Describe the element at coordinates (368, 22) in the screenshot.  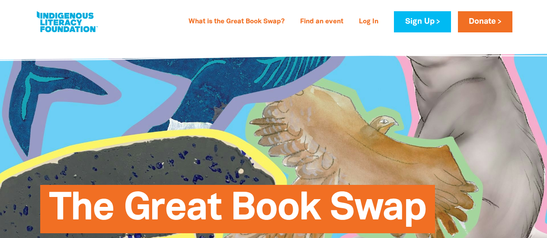
I see `a: Log In` at that location.